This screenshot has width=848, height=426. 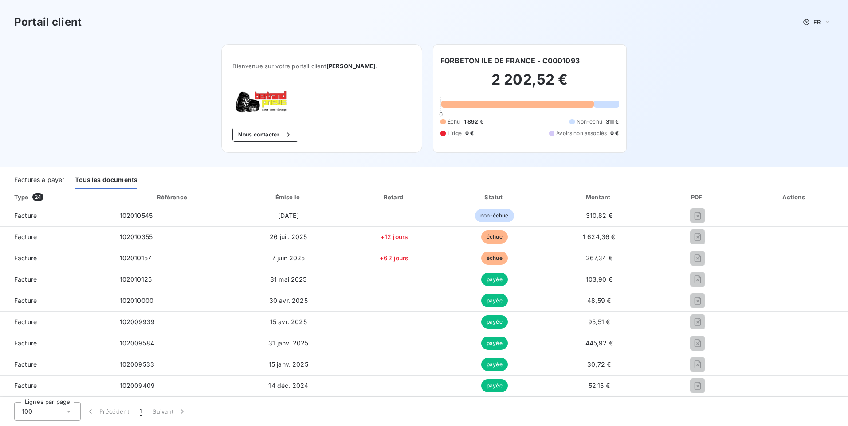 What do you see at coordinates (135, 258) in the screenshot?
I see `span: 102010157` at bounding box center [135, 258].